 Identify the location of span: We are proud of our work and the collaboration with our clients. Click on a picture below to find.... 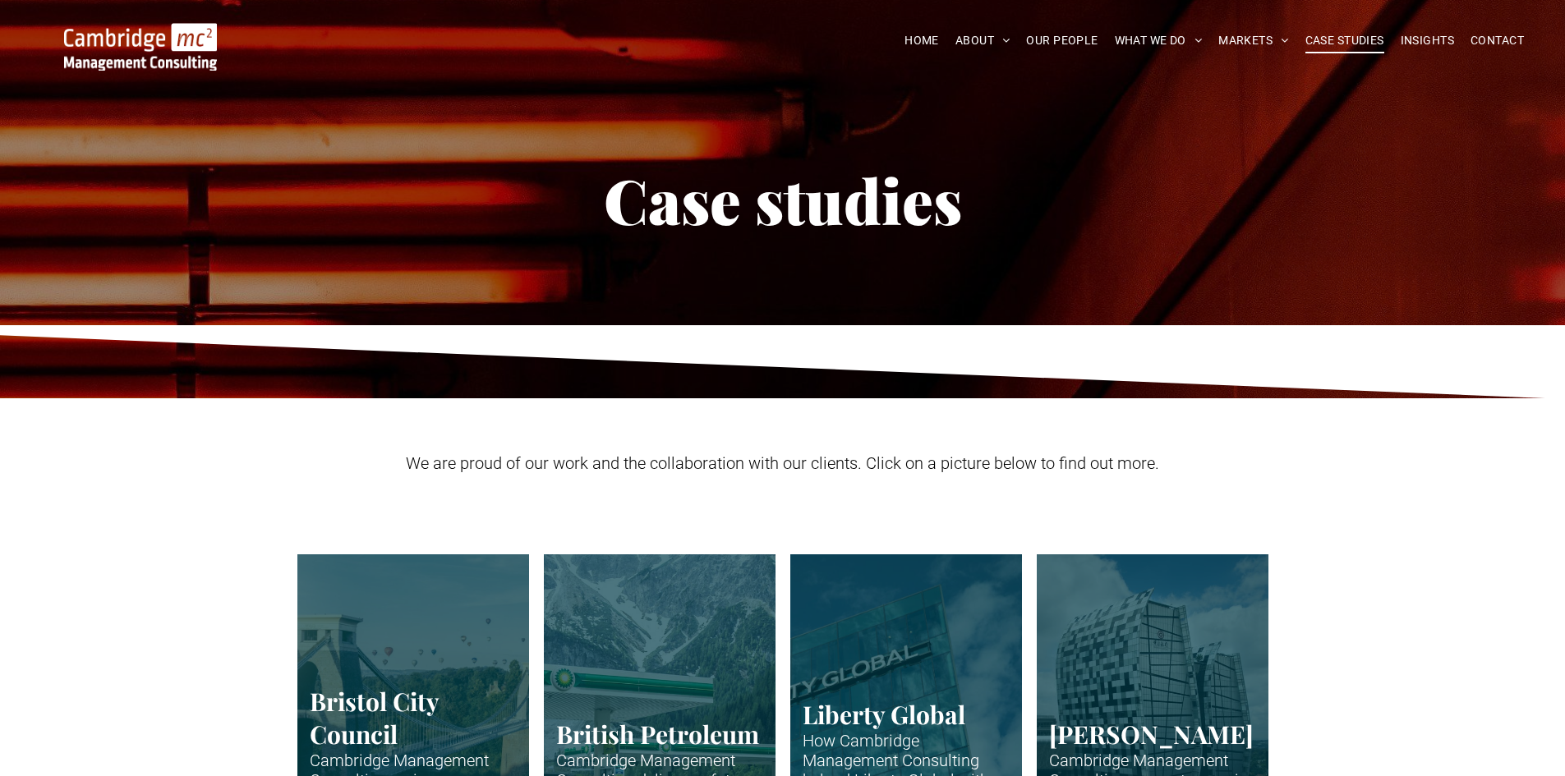
(782, 463).